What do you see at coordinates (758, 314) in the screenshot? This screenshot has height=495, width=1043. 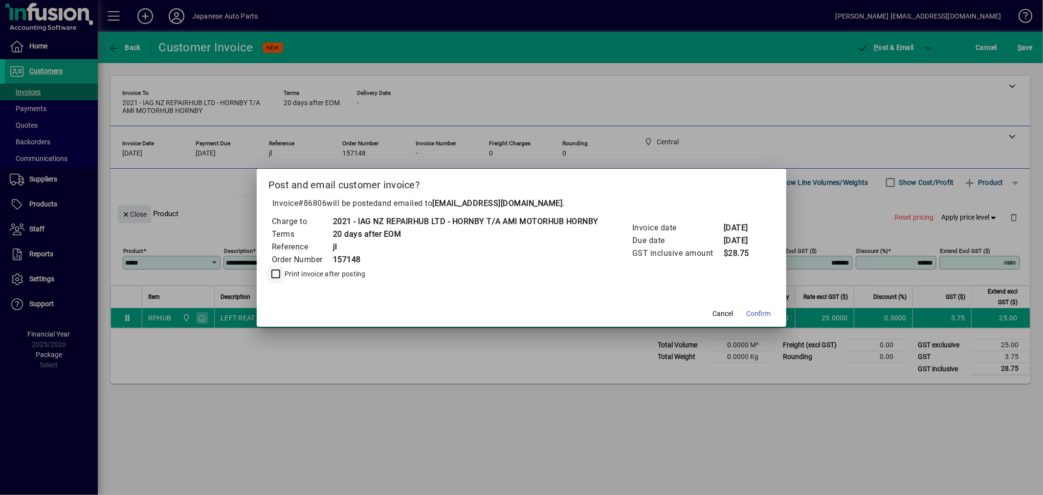 I see `button: Confirm` at bounding box center [758, 314].